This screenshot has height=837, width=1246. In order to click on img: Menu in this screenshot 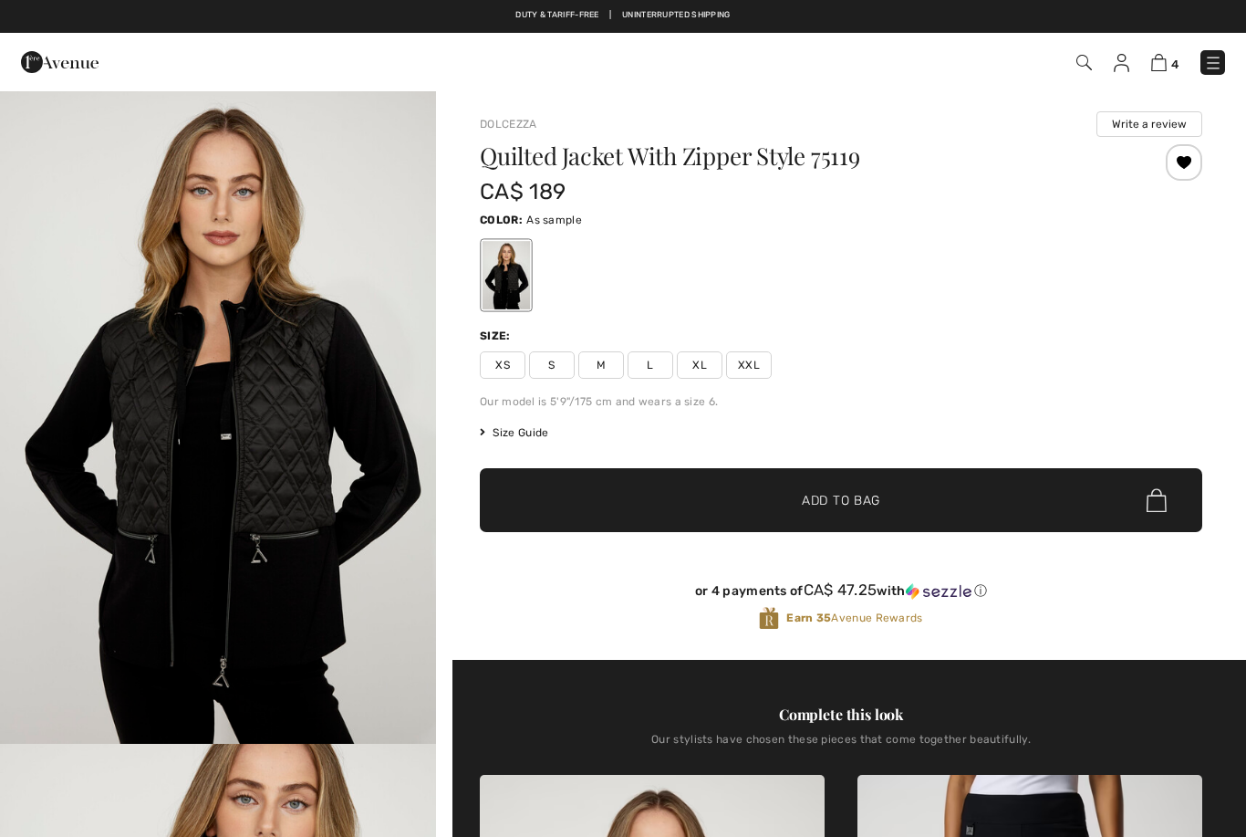, I will do `click(1213, 63)`.